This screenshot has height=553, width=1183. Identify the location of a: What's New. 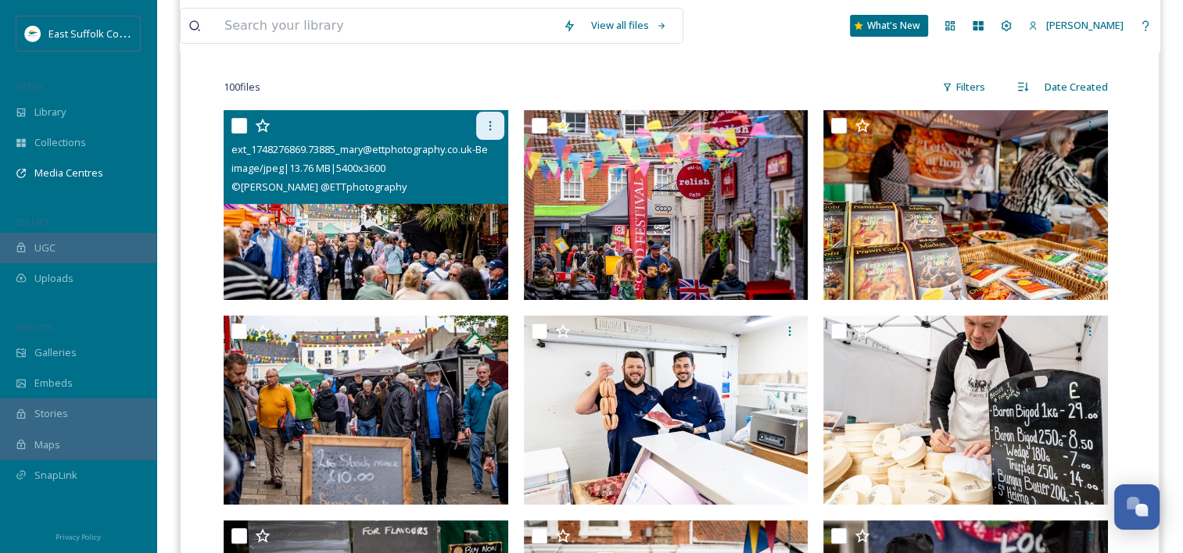
(889, 26).